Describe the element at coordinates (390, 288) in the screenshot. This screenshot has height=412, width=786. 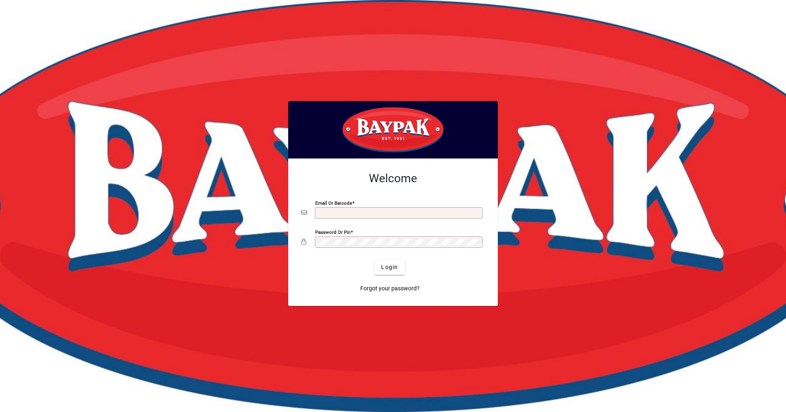
I see `span: Forgot your password?` at that location.